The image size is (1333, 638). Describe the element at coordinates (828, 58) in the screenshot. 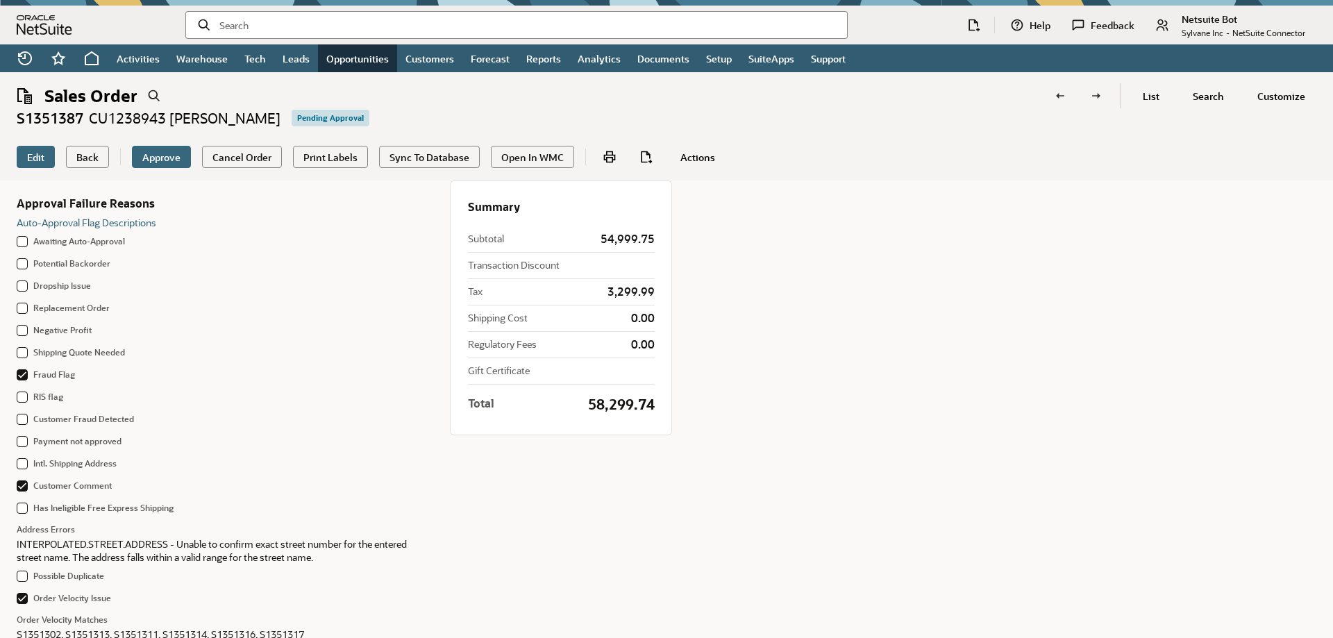

I see `a: Support` at that location.